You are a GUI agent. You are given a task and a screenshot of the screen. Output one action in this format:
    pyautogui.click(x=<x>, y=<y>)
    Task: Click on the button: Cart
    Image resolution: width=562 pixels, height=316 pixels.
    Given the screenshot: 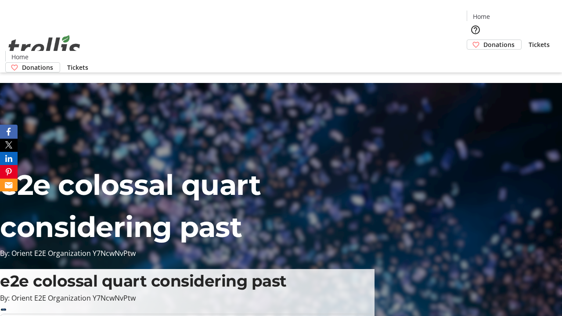 What is the action you would take?
    pyautogui.click(x=476, y=58)
    